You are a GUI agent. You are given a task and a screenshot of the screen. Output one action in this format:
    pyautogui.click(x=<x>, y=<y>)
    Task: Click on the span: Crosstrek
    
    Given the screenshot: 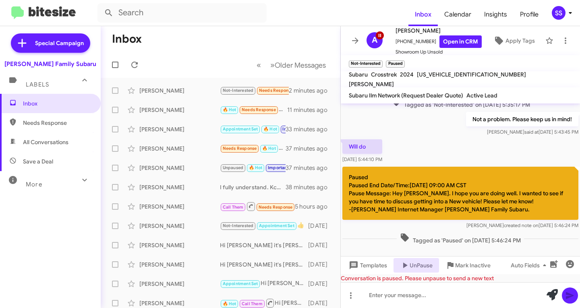 What is the action you would take?
    pyautogui.click(x=384, y=75)
    